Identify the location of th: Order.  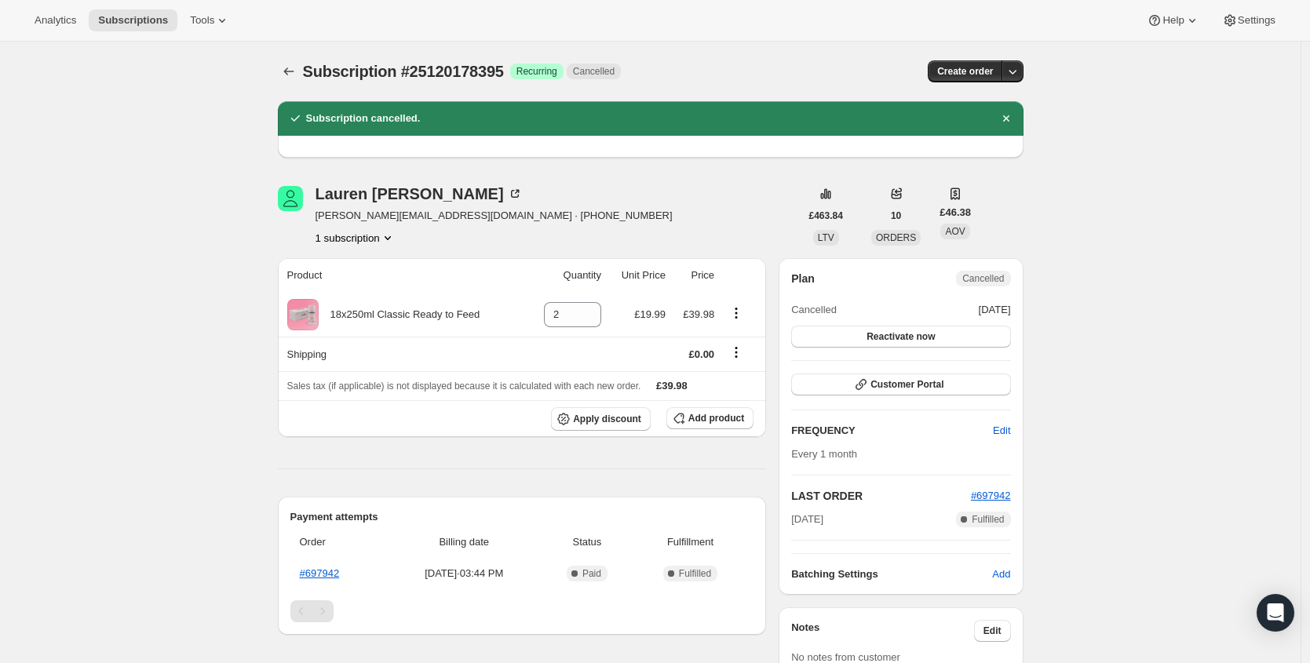
(338, 542).